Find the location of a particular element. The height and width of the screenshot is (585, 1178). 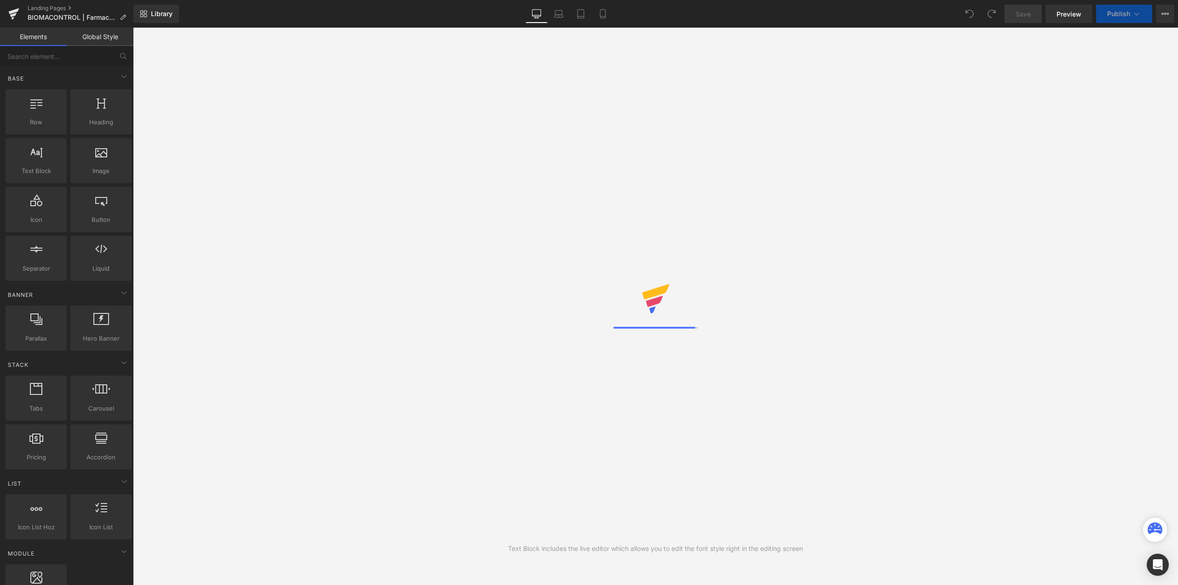

a: Preview is located at coordinates (1069, 14).